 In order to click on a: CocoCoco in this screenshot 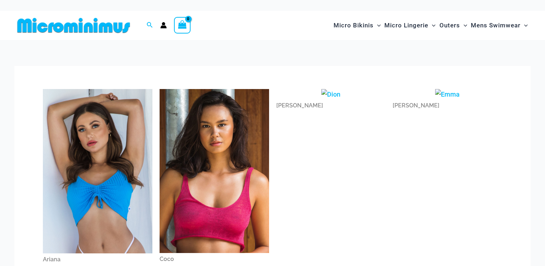, I will do `click(214, 177)`.